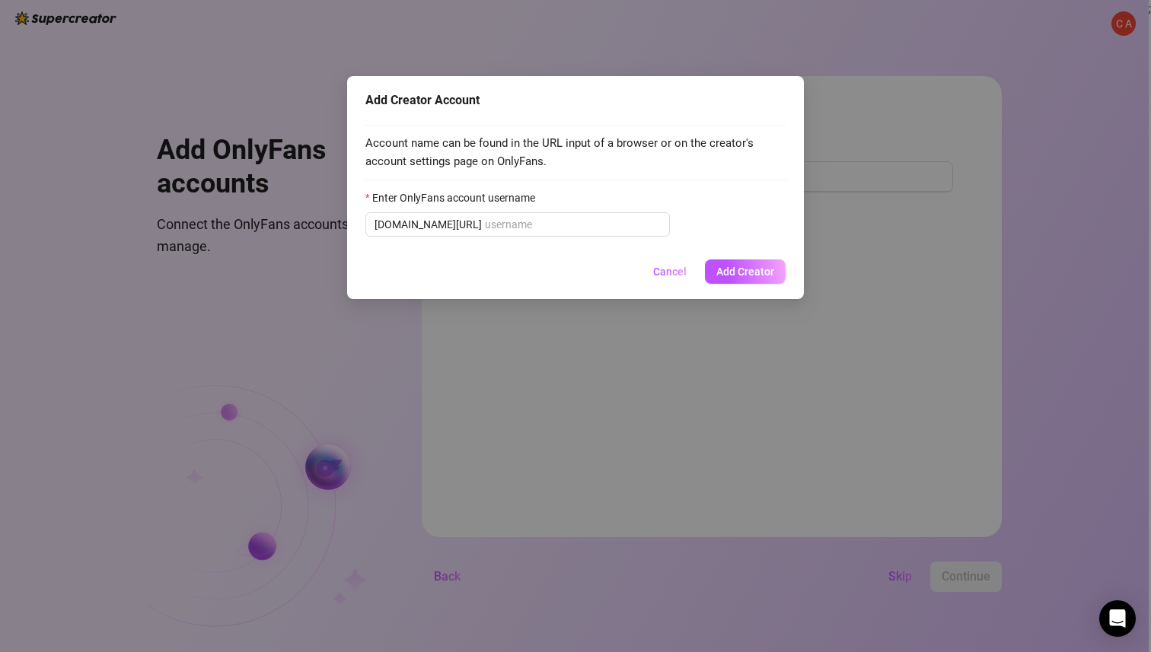 This screenshot has height=652, width=1151. I want to click on button: Add Creator, so click(745, 272).